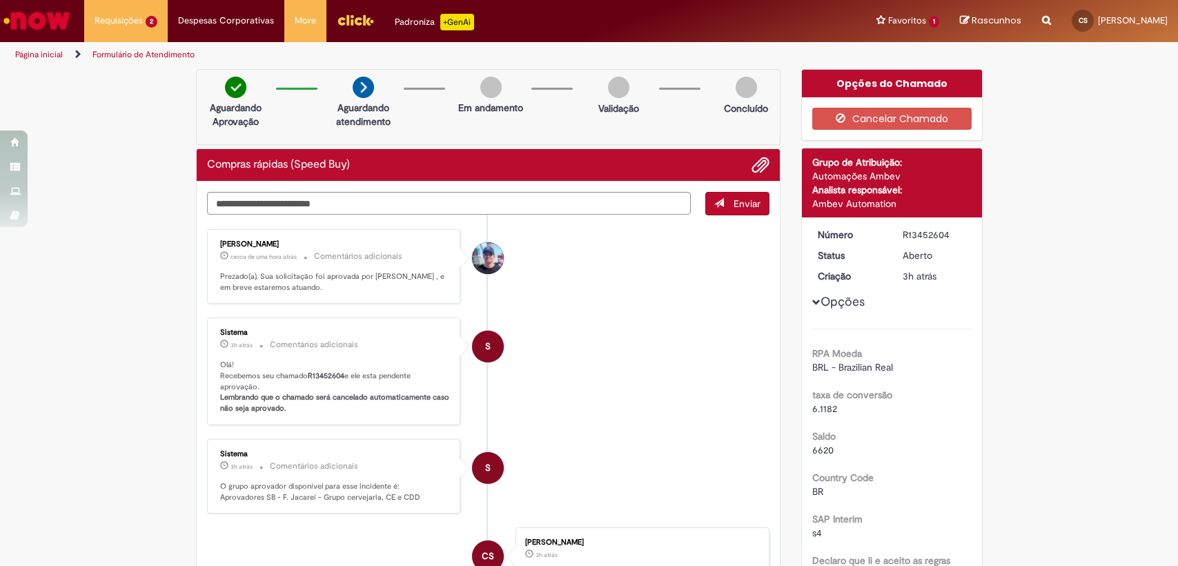 This screenshot has height=566, width=1178. I want to click on div: Analista responsável:, so click(892, 190).